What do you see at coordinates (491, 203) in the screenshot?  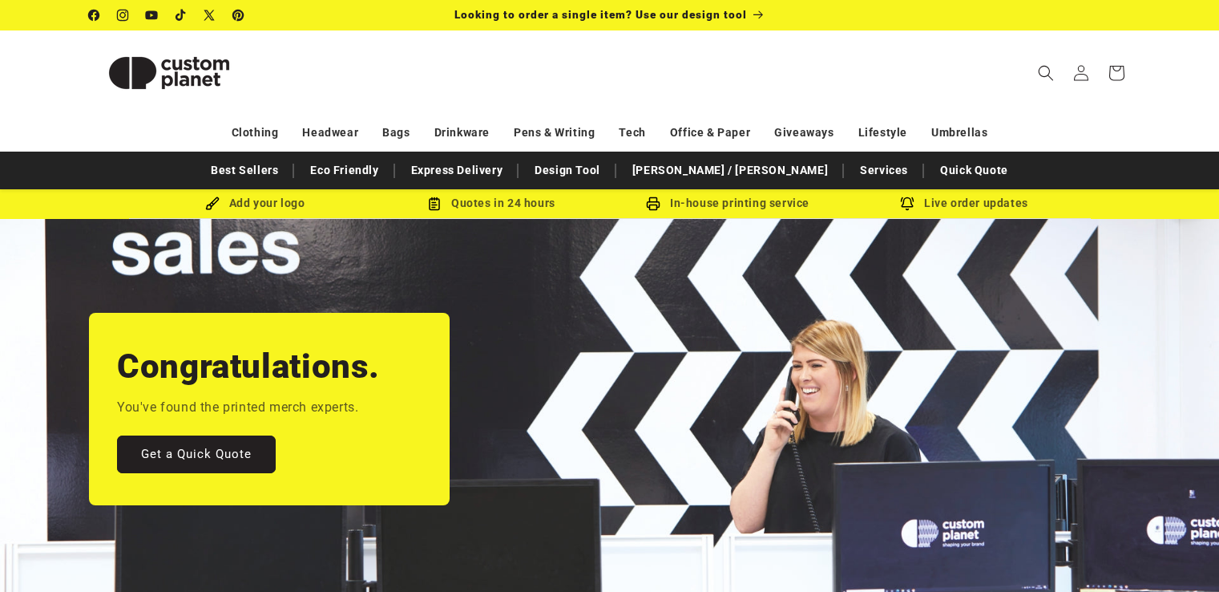 I see `div: Quotes in 24 hours` at bounding box center [491, 203].